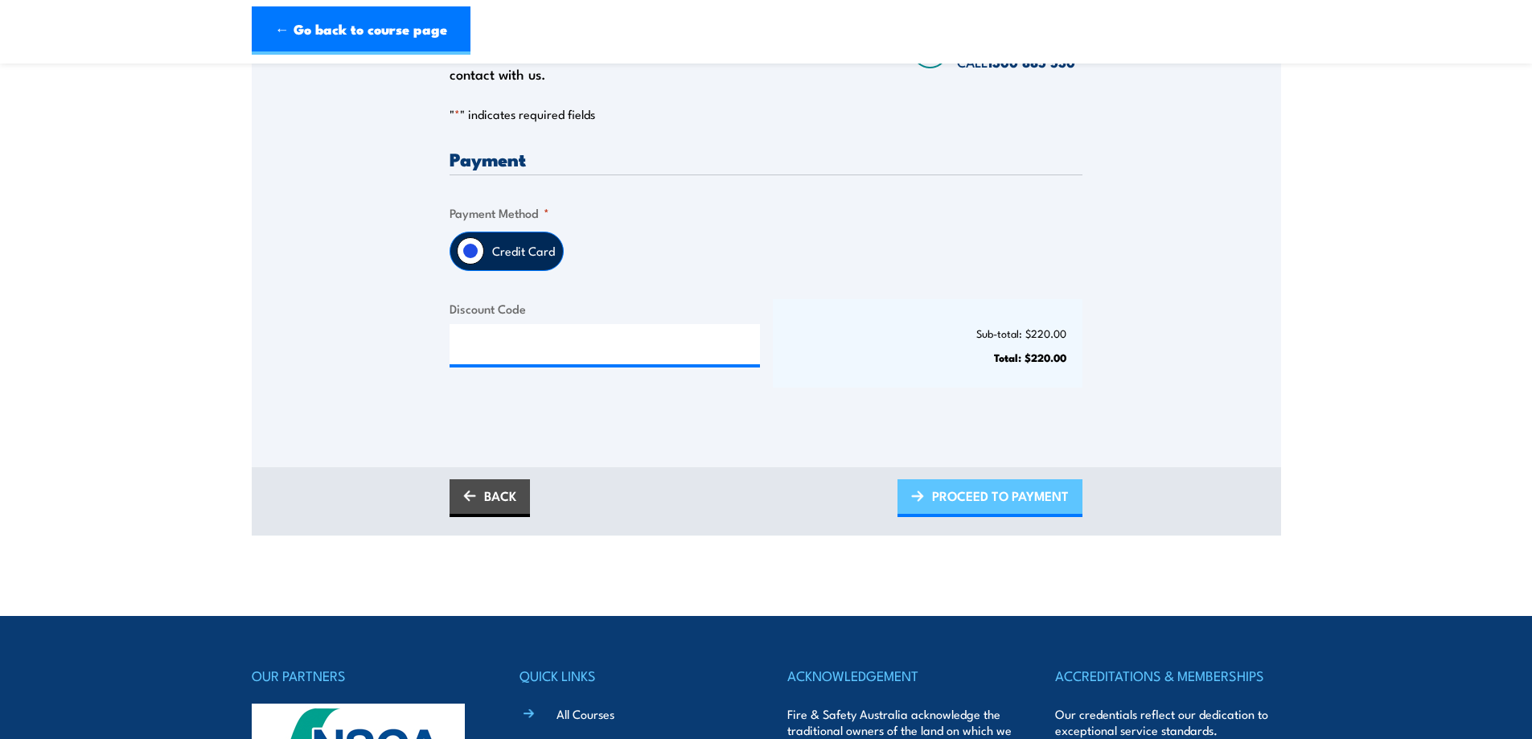  I want to click on h4: QUICK LINKS, so click(632, 675).